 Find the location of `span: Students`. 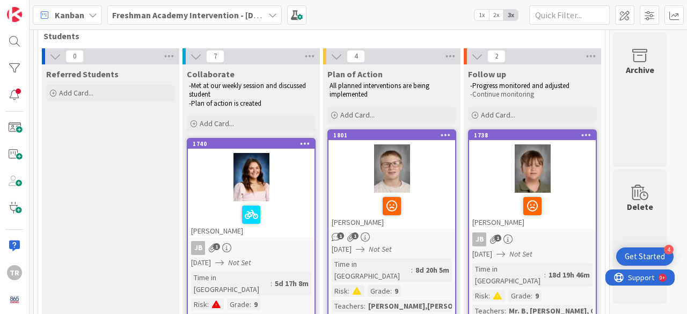

span: Students is located at coordinates (317, 36).